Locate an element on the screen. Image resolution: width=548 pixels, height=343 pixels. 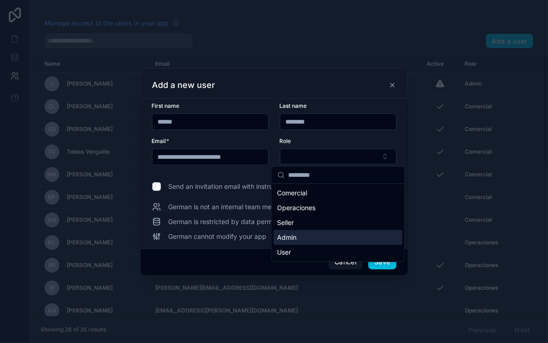
span: Role is located at coordinates (285, 141).